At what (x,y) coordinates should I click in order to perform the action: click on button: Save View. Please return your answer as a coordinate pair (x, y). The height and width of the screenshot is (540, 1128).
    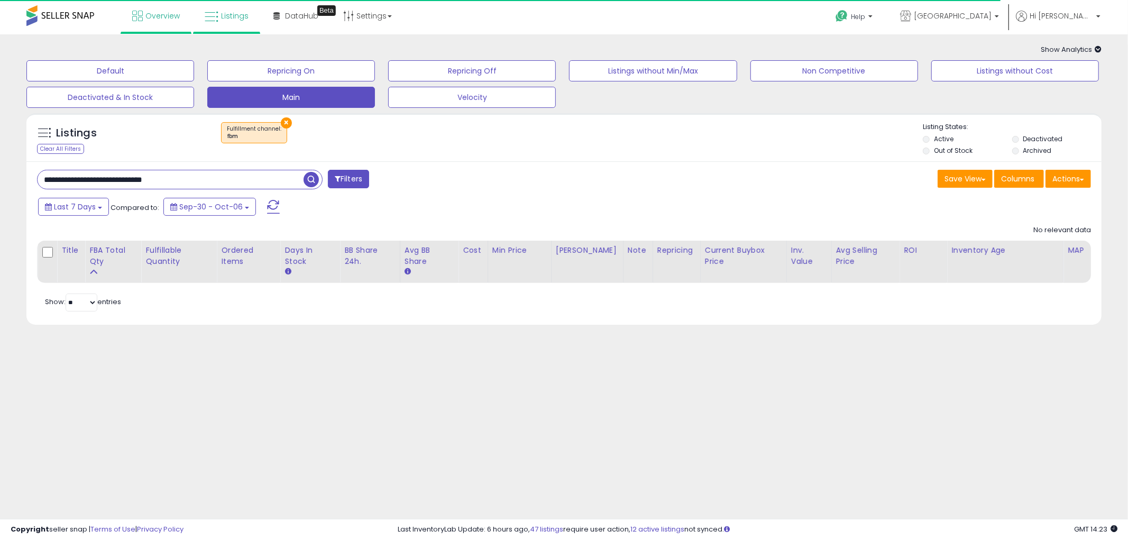
    Looking at the image, I should click on (965, 179).